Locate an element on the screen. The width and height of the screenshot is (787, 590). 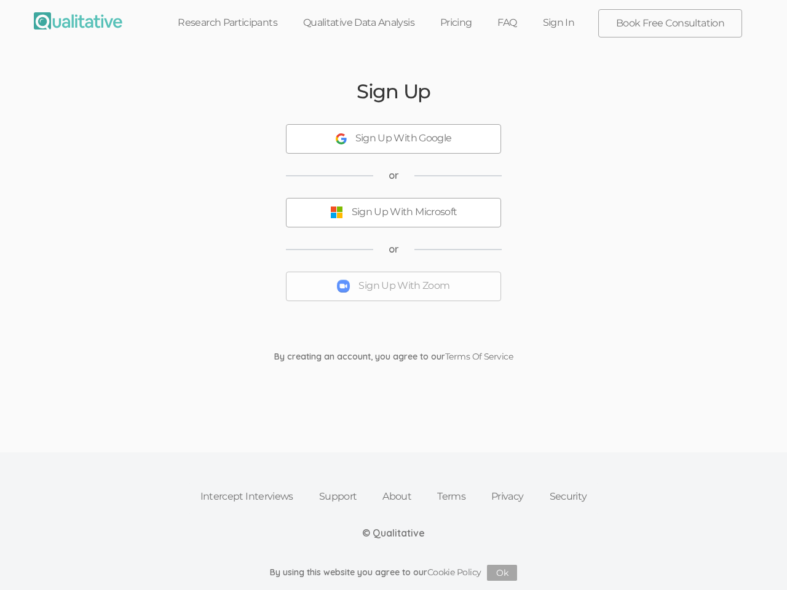
img: Qualitative is located at coordinates (78, 21).